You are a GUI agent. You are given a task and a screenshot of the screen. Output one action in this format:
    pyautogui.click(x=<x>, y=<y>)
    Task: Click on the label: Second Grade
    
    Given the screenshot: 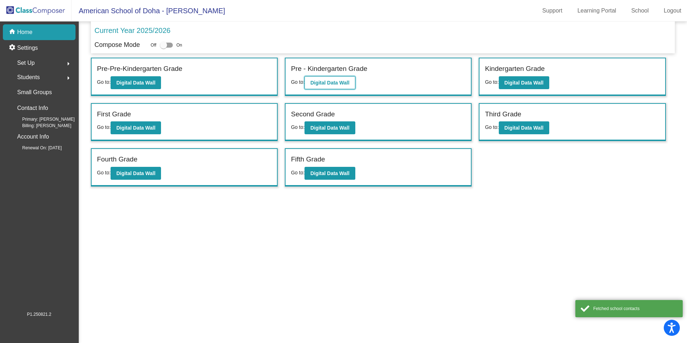 What is the action you would take?
    pyautogui.click(x=313, y=114)
    